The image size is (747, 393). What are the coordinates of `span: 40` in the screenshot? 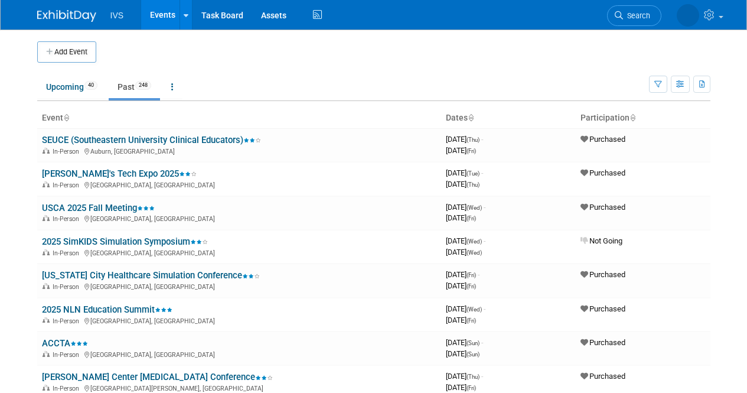 It's located at (91, 85).